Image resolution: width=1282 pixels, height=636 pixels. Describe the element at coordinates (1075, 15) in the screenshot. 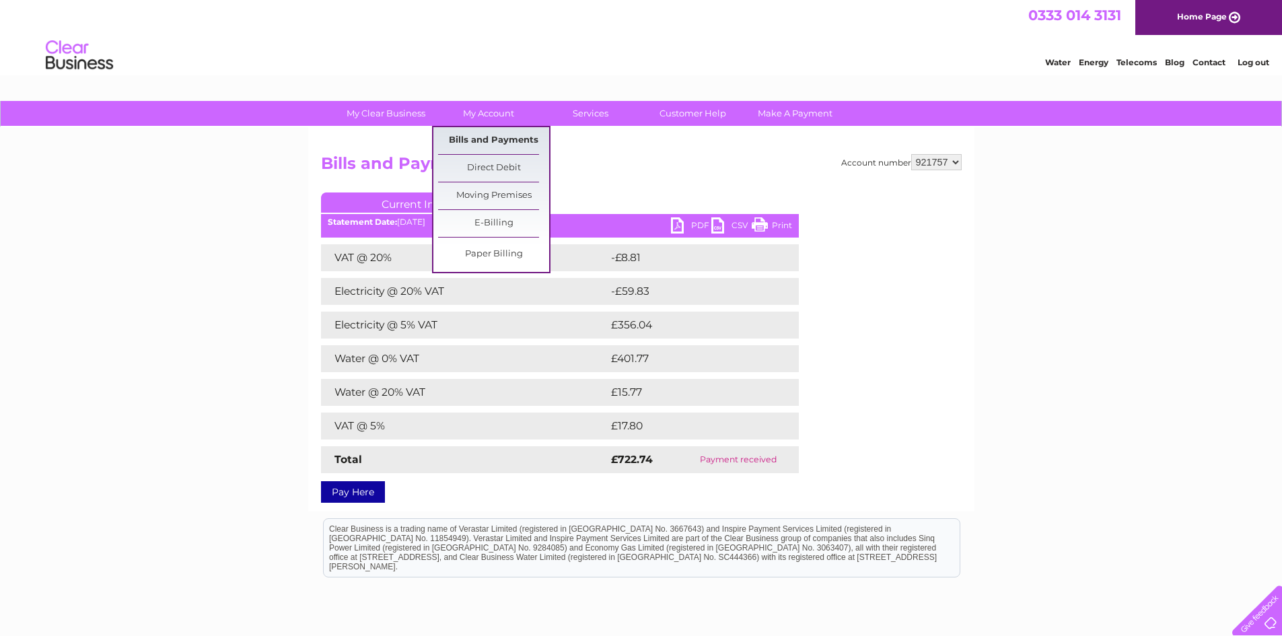

I see `a: 0333 014 3131` at that location.